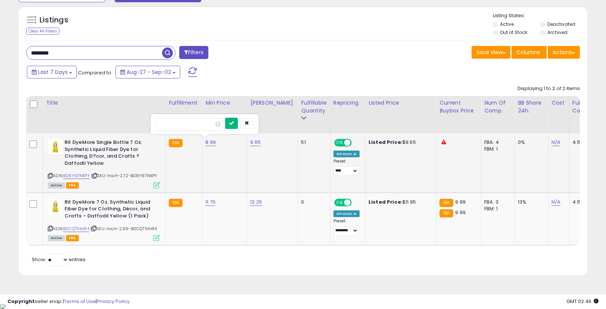 The width and height of the screenshot is (606, 309). Describe the element at coordinates (21, 301) in the screenshot. I see `strong: Copyright` at that location.